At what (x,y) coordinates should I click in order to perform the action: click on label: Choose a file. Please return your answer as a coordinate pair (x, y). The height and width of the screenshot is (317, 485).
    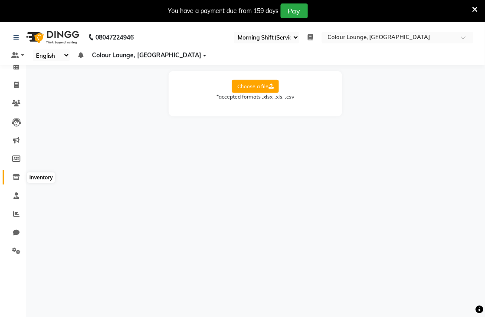
    Looking at the image, I should click on (255, 86).